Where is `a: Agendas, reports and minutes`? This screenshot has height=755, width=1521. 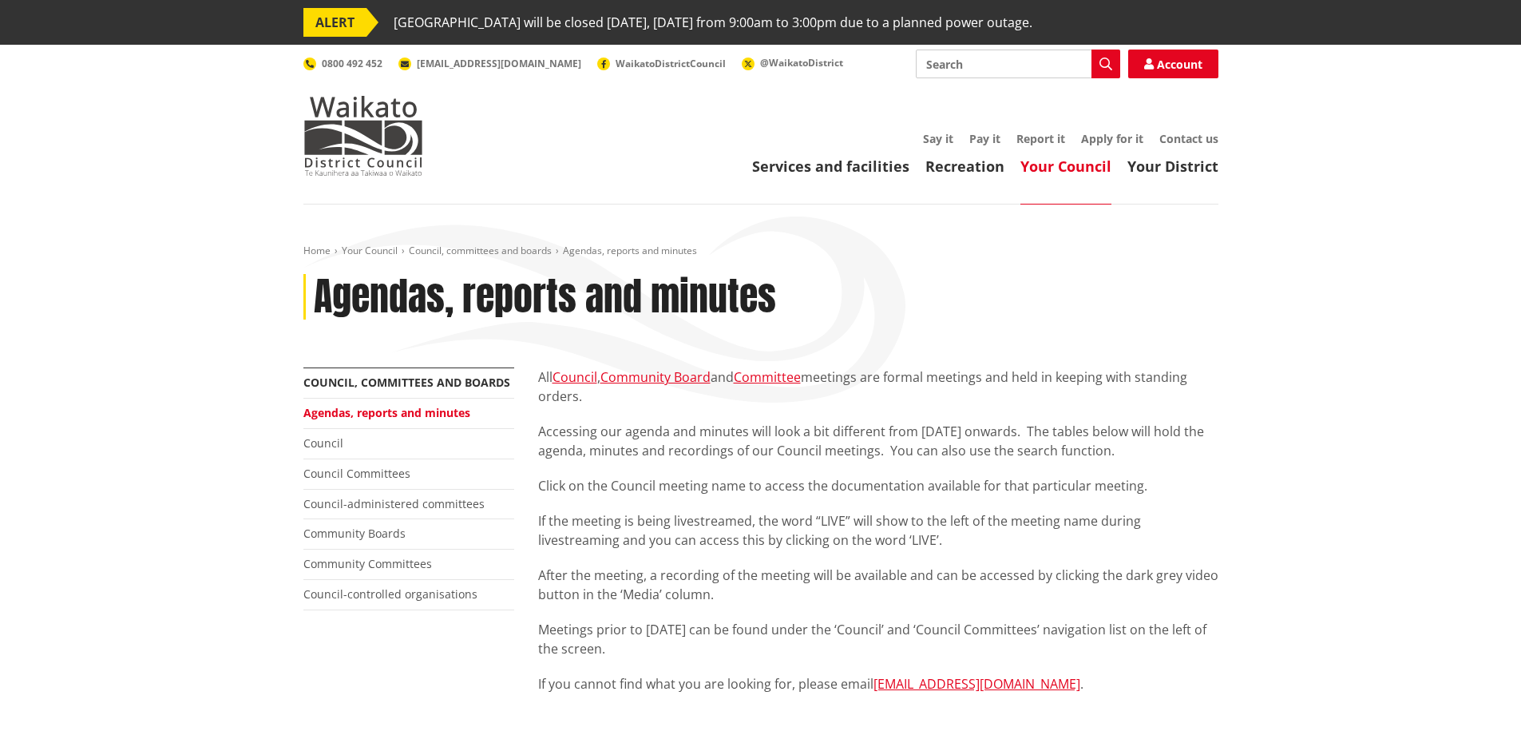 a: Agendas, reports and minutes is located at coordinates (386, 412).